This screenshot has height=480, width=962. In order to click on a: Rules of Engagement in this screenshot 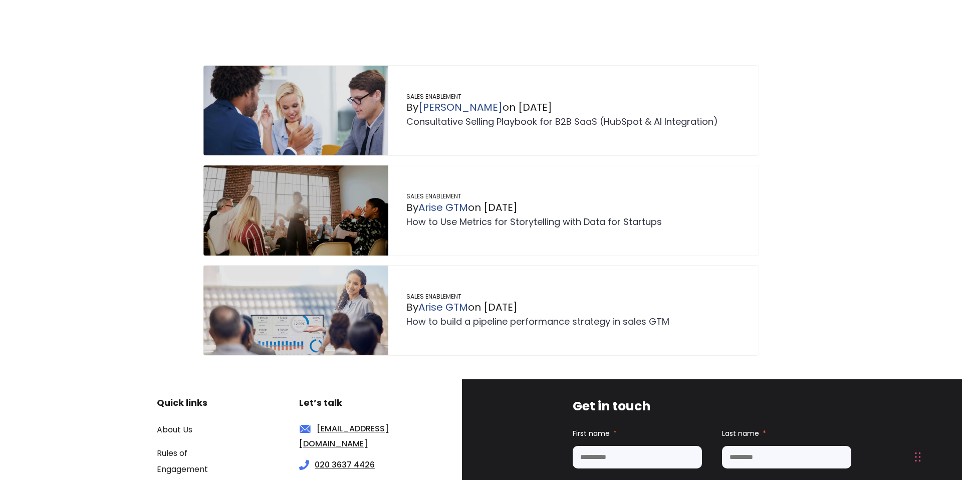, I will do `click(182, 461)`.